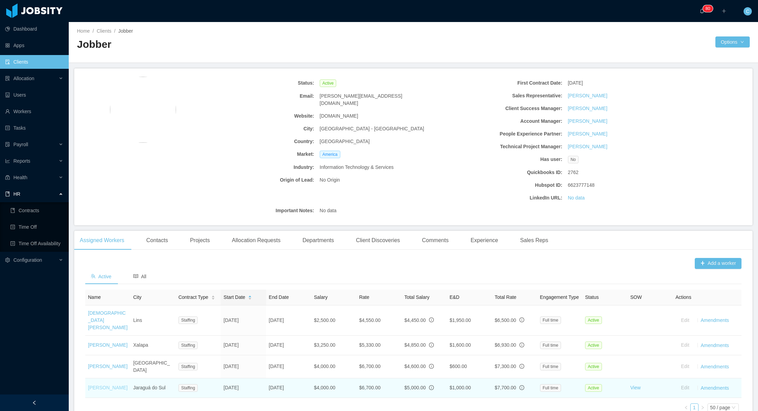 This screenshot has width=758, height=411. Describe the element at coordinates (484, 240) in the screenshot. I see `div: Experience` at that location.